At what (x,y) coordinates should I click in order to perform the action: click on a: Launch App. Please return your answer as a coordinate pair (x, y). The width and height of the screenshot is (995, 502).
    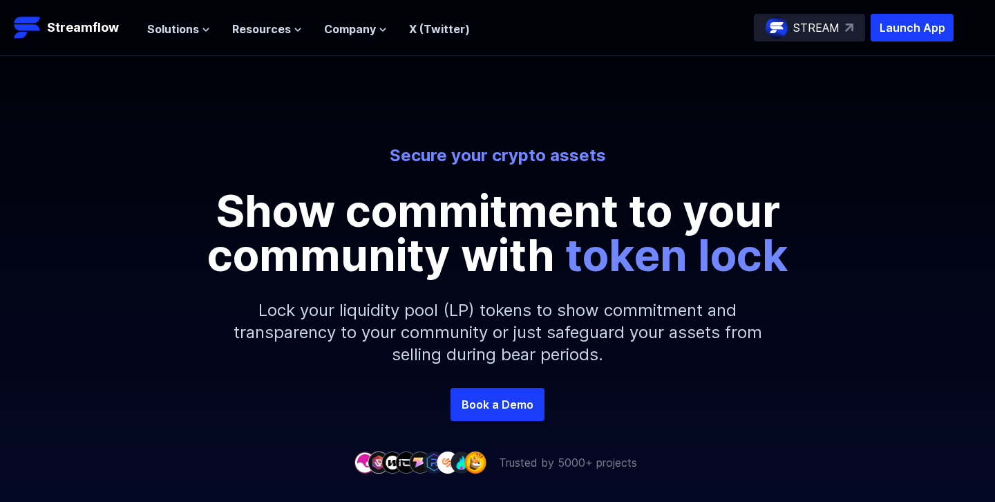
    Looking at the image, I should click on (913, 28).